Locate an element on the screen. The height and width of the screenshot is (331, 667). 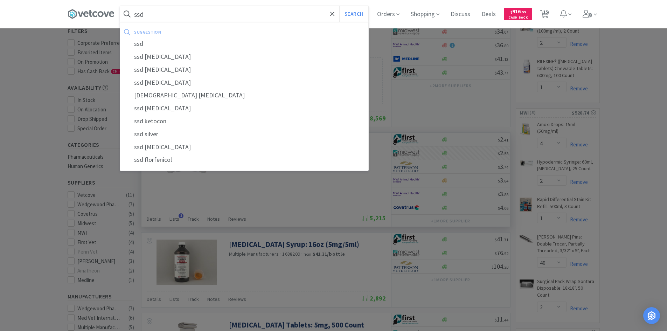
a: Deals is located at coordinates (489, 14).